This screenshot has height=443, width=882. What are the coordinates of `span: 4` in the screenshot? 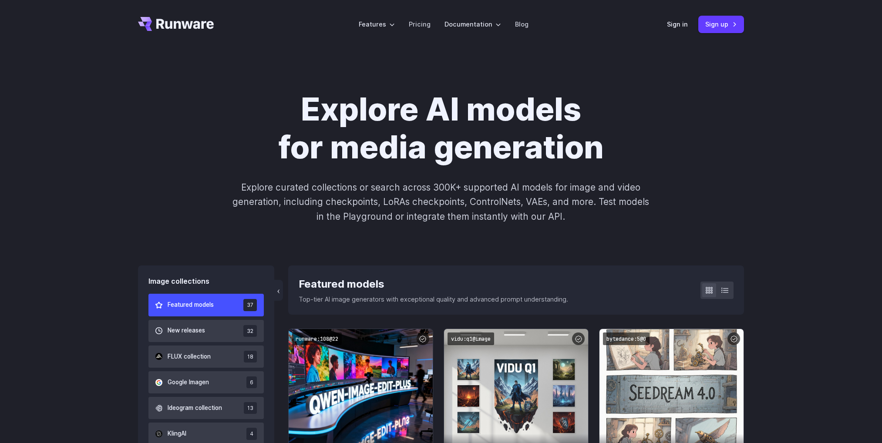 It's located at (252, 433).